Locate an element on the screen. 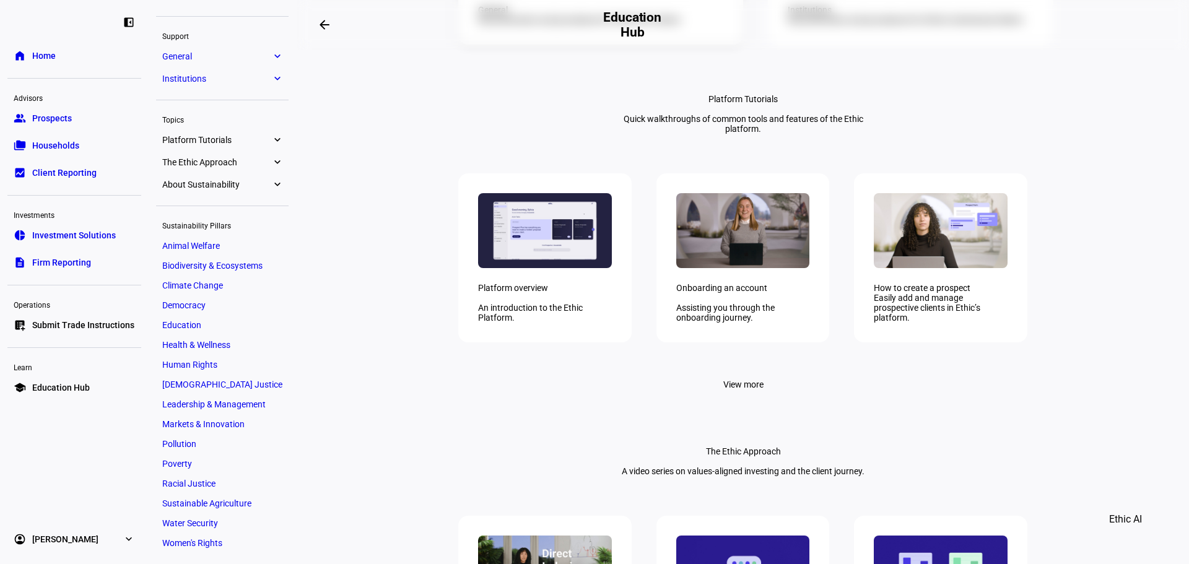  div: Platform overview is located at coordinates (545, 288).